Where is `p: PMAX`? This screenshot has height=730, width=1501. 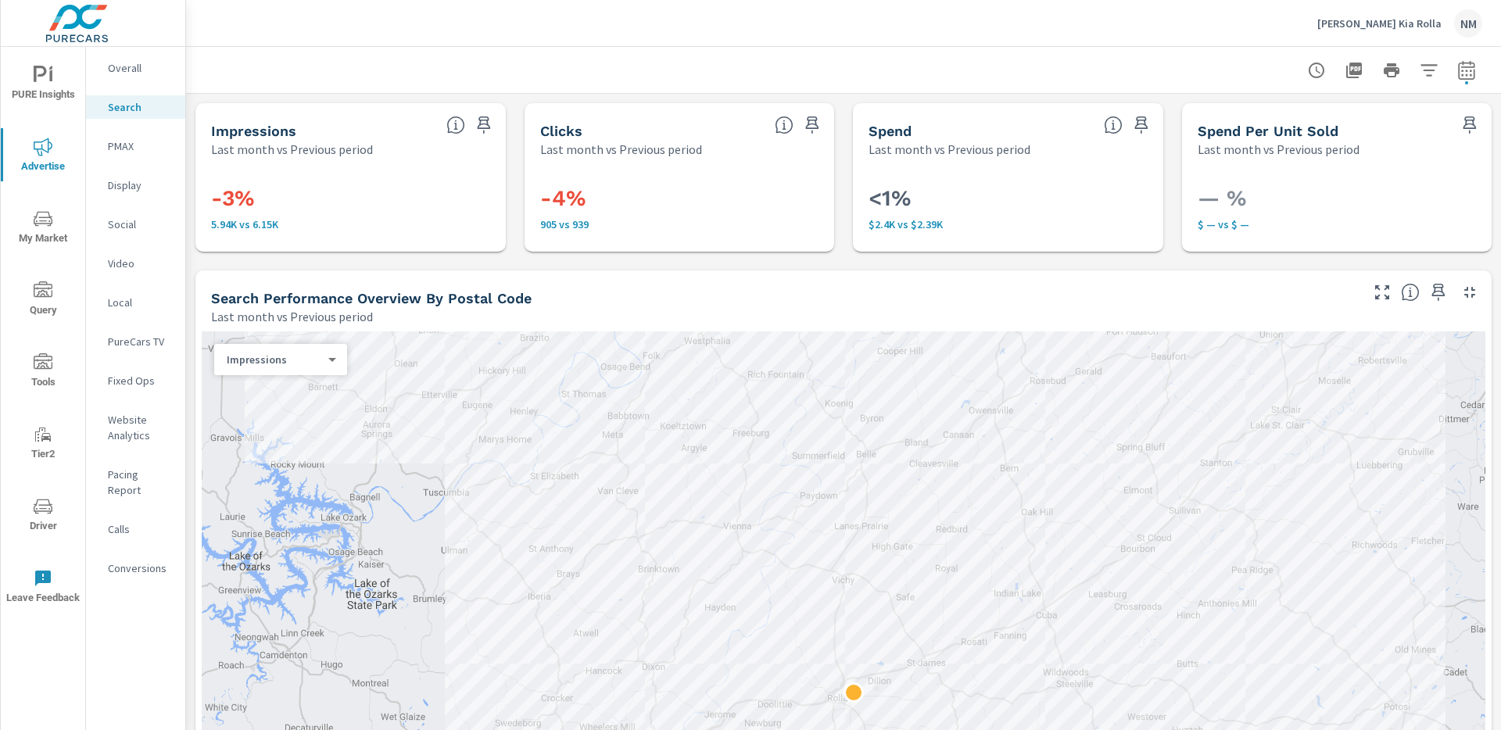
p: PMAX is located at coordinates (140, 146).